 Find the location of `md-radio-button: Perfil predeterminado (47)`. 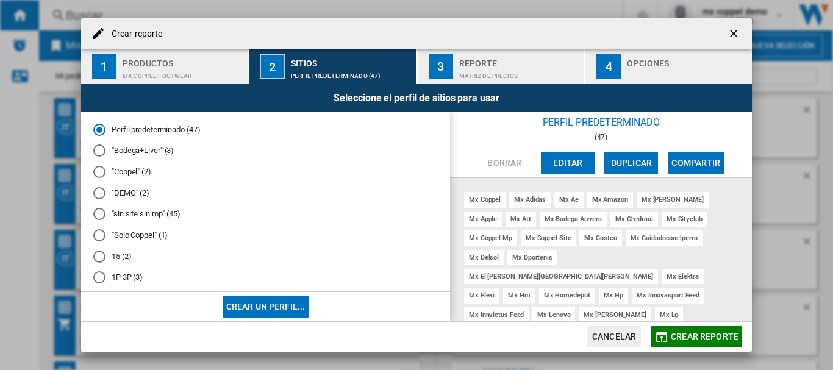

md-radio-button: Perfil predeterminado (47) is located at coordinates (265, 129).